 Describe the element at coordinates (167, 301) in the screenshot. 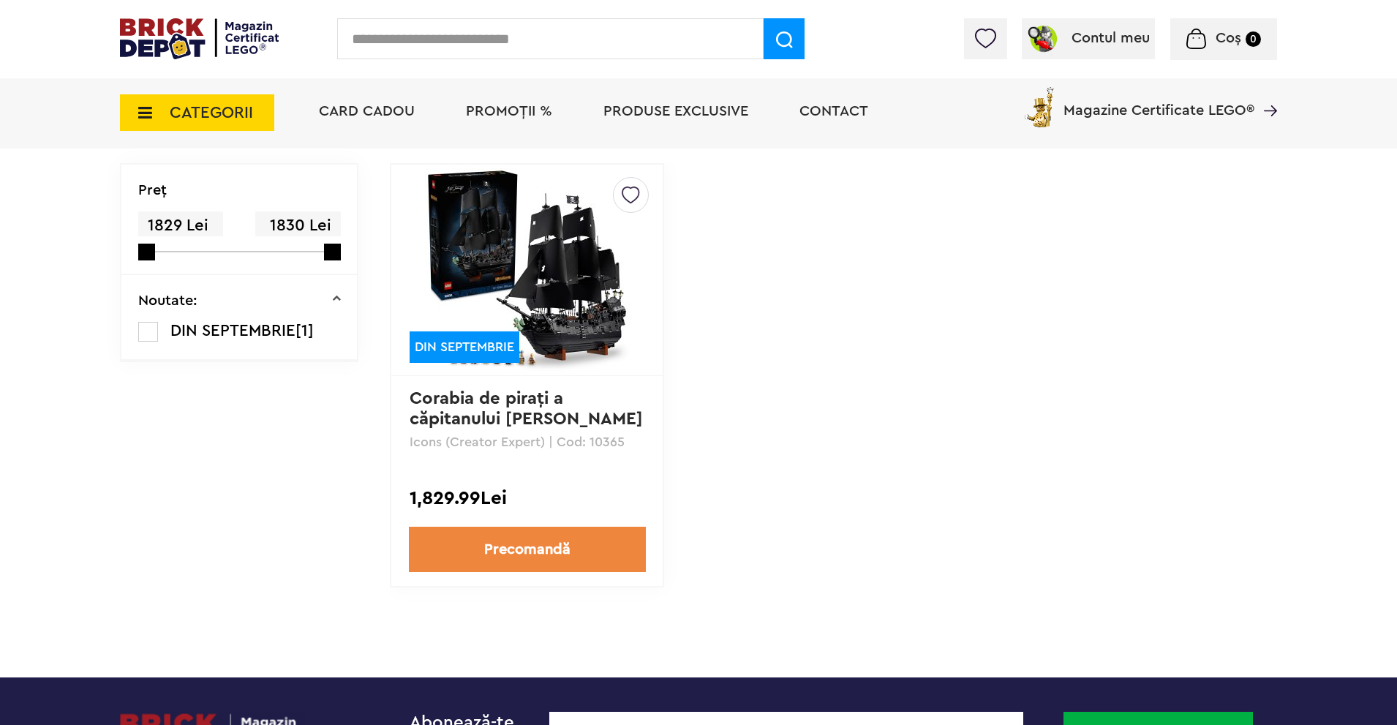

I see `p: Noutate:` at that location.